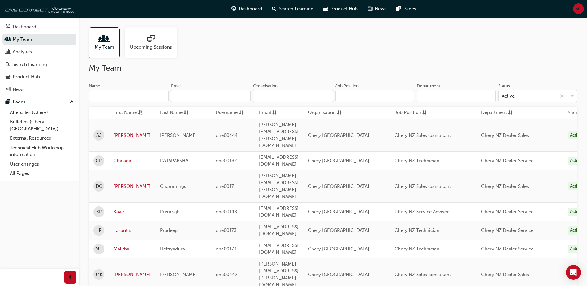  What do you see at coordinates (227, 275) in the screenshot?
I see `span: one00442` at bounding box center [227, 275].